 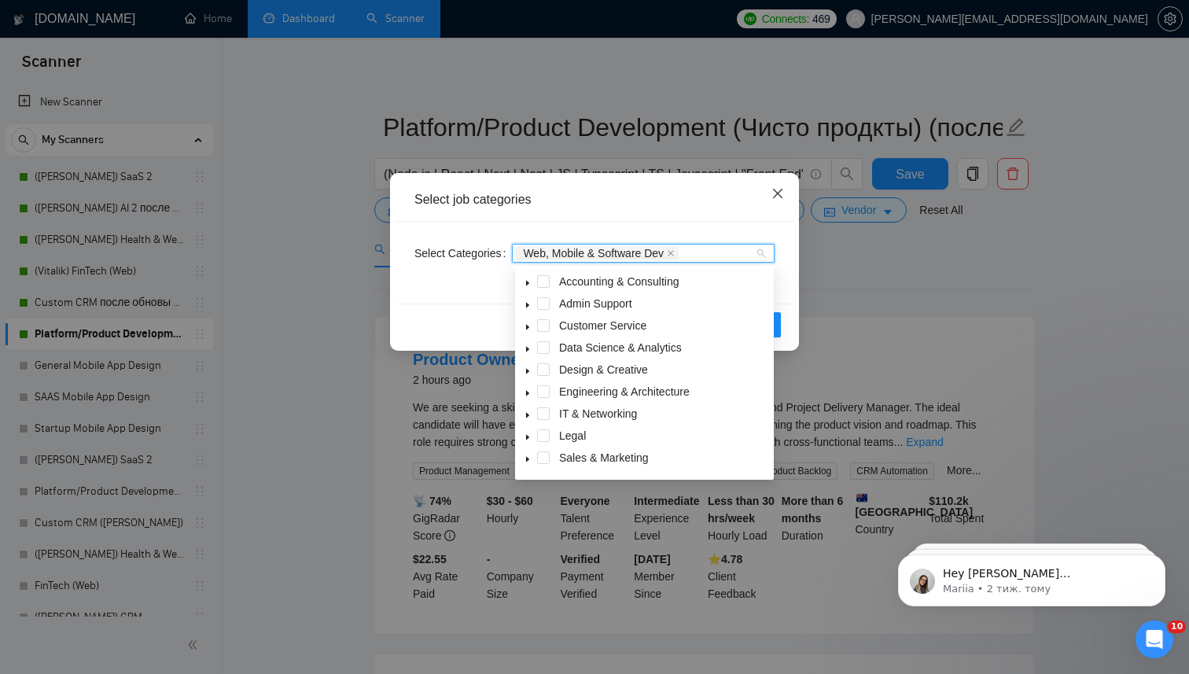 I want to click on label: Select Categories, so click(x=463, y=253).